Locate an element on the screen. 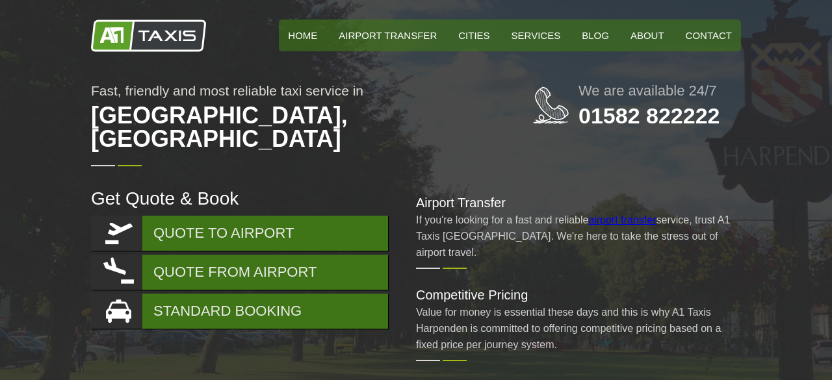 This screenshot has height=380, width=832. a: Contact is located at coordinates (709, 35).